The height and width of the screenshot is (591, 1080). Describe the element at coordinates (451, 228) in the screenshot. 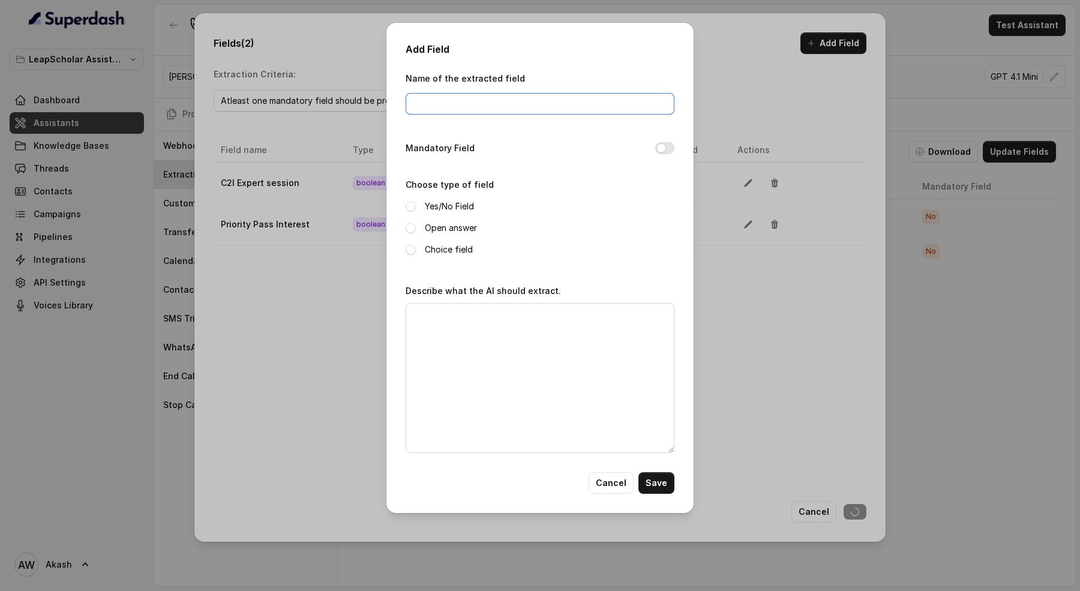

I see `label: Open answer` at that location.